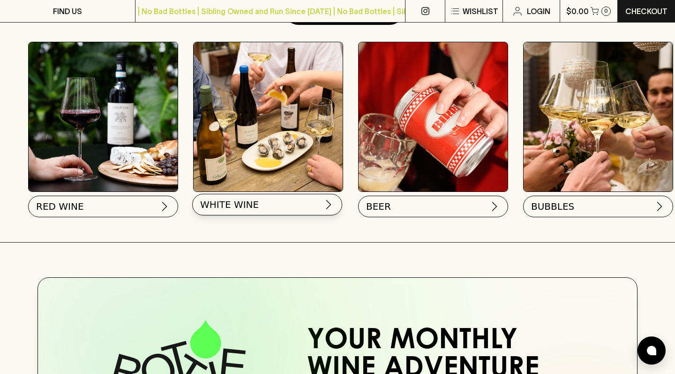 This screenshot has width=675, height=374. Describe the element at coordinates (268, 117) in the screenshot. I see `img: optimise` at that location.